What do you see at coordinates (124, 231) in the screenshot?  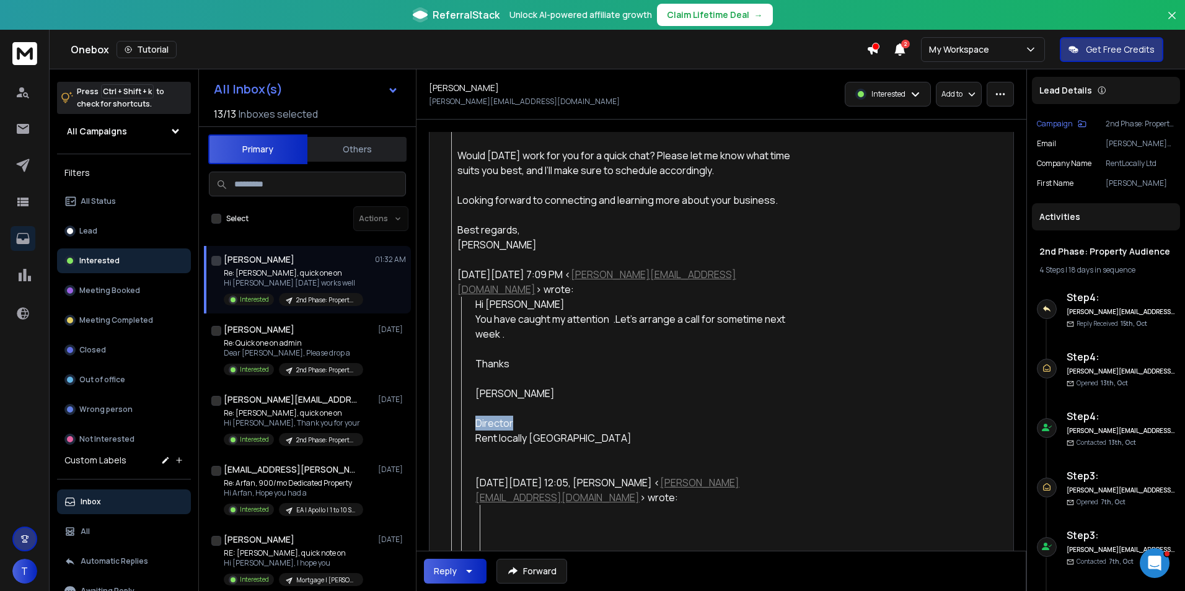 I see `button: Lead` at bounding box center [124, 231].